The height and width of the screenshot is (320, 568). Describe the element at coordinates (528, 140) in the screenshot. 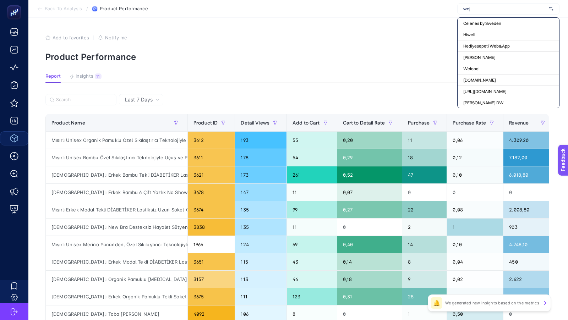

I see `div: 4.309,20` at that location.